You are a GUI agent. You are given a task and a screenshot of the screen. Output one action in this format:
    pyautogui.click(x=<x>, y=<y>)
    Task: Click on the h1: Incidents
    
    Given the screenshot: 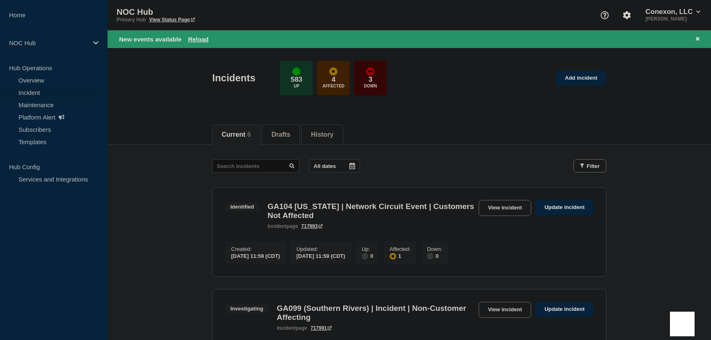 What is the action you would take?
    pyautogui.click(x=233, y=78)
    